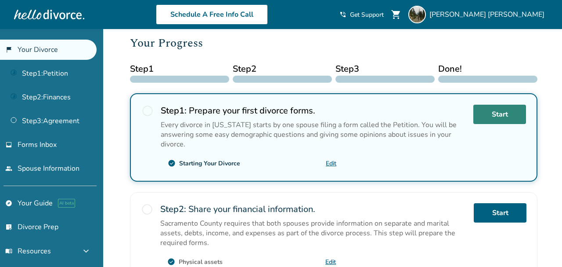 This screenshot has height=267, width=562. I want to click on strong: Step 1 :, so click(173, 110).